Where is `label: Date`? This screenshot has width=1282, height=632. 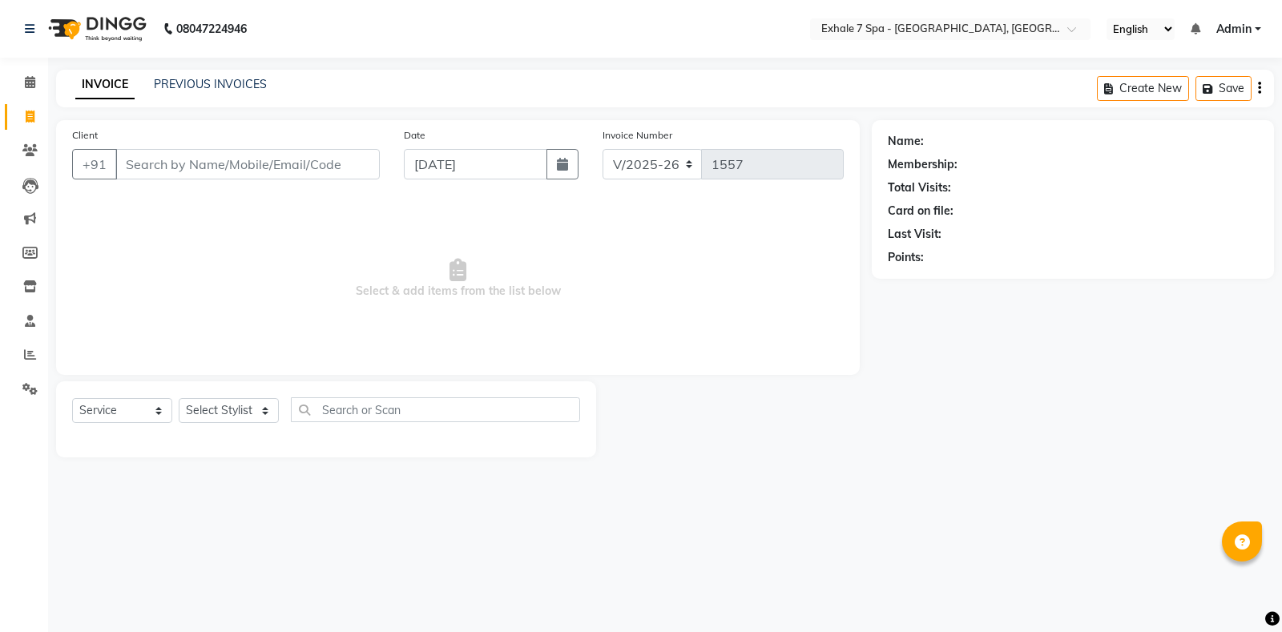
label: Date is located at coordinates (414, 135).